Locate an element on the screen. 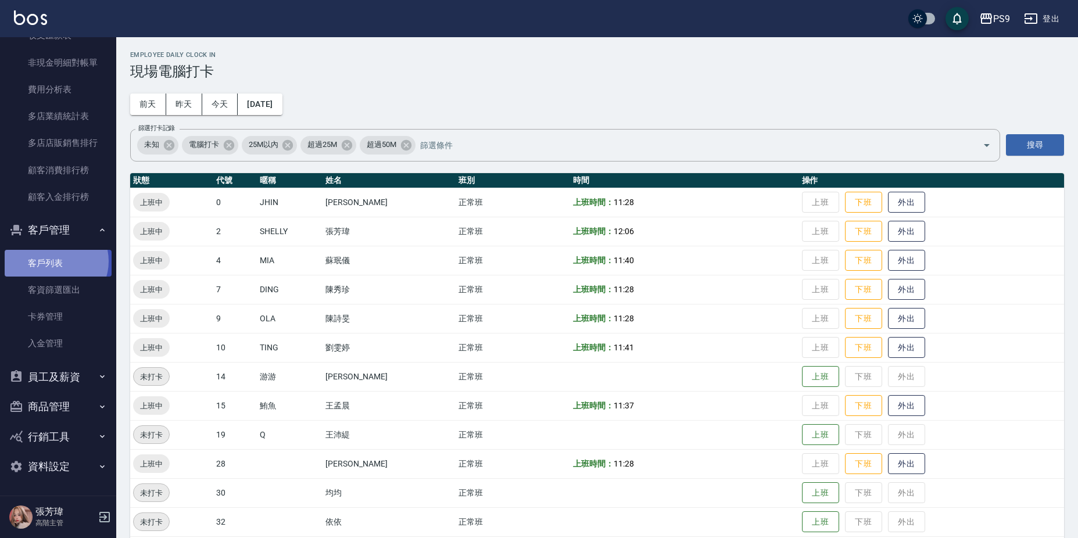 The width and height of the screenshot is (1078, 538). span: 25M以內 is located at coordinates (263, 145).